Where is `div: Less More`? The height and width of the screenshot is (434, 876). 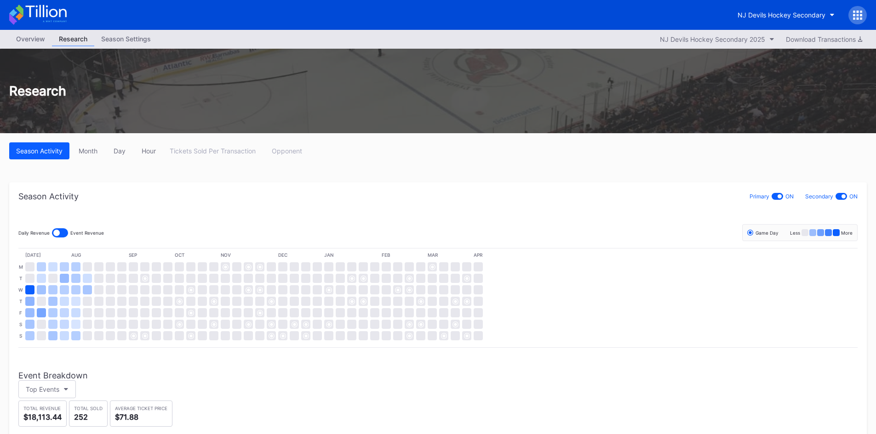
div: Less More is located at coordinates (821, 233).